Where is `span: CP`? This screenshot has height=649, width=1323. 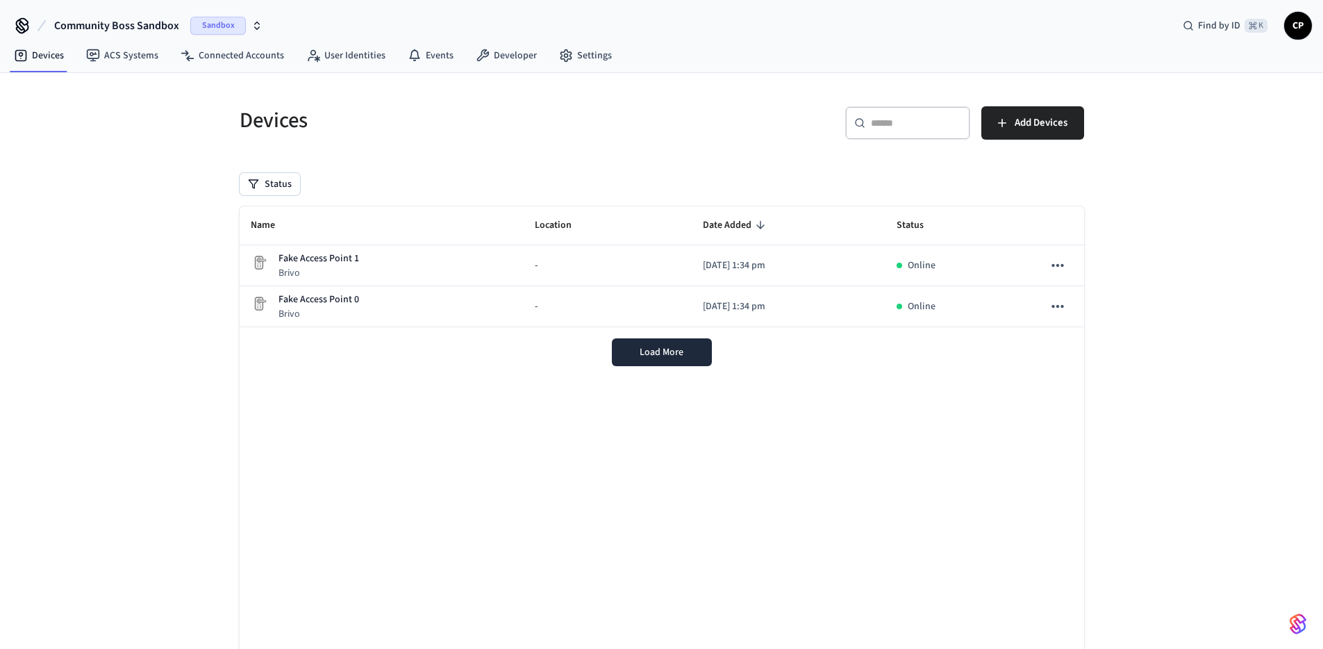
span: CP is located at coordinates (1298, 26).